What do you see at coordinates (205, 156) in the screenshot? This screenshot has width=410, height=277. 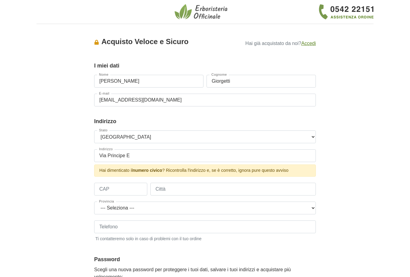 I see `input: Indirizzo` at bounding box center [205, 156].